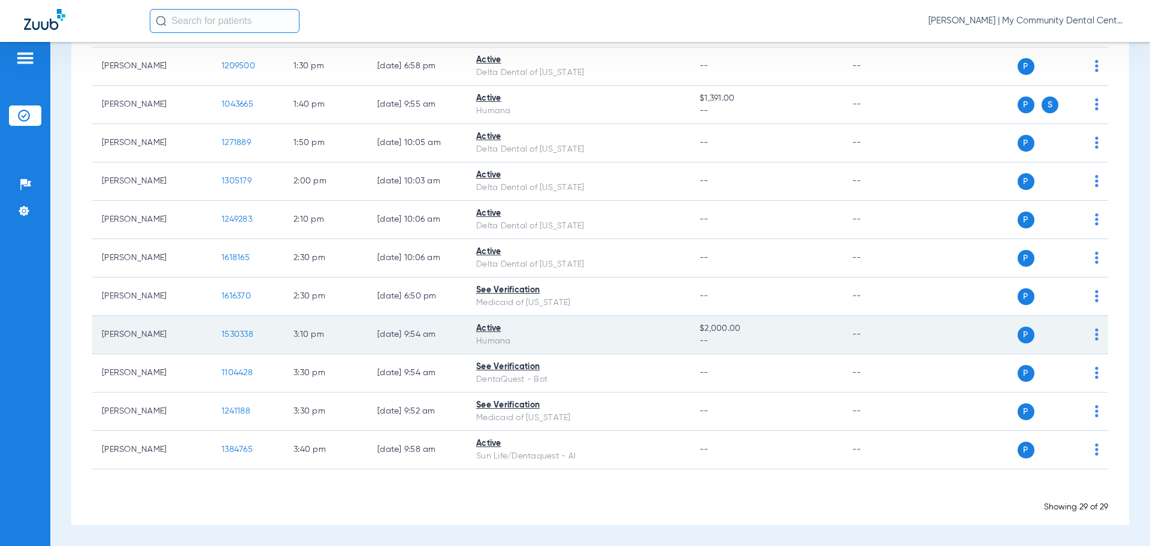  What do you see at coordinates (326, 335) in the screenshot?
I see `td: 3:10 PM` at bounding box center [326, 335].